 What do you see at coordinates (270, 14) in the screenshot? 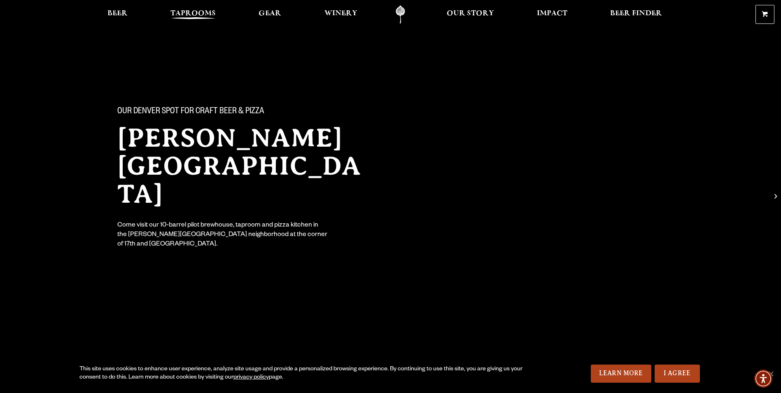
I see `a: Gear` at bounding box center [270, 14].